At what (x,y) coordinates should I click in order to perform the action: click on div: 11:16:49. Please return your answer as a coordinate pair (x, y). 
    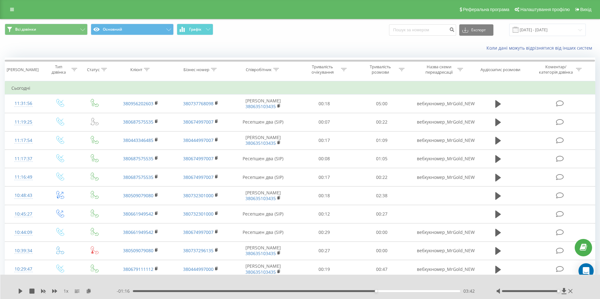
    Looking at the image, I should click on (23, 177).